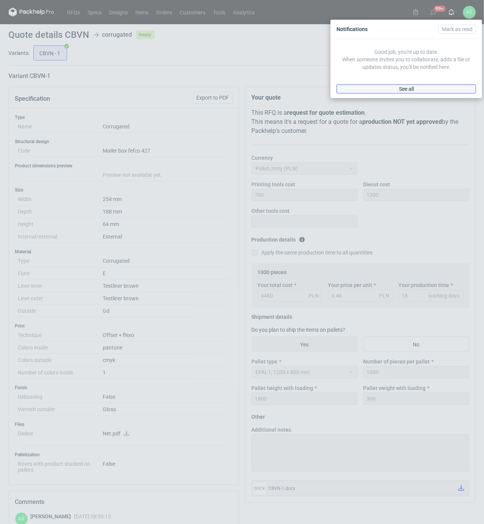 The height and width of the screenshot is (524, 484). Describe the element at coordinates (406, 59) in the screenshot. I see `p: Good job, you're up to date. When someone invites you to collaborate, adds a file or updates stat...` at that location.